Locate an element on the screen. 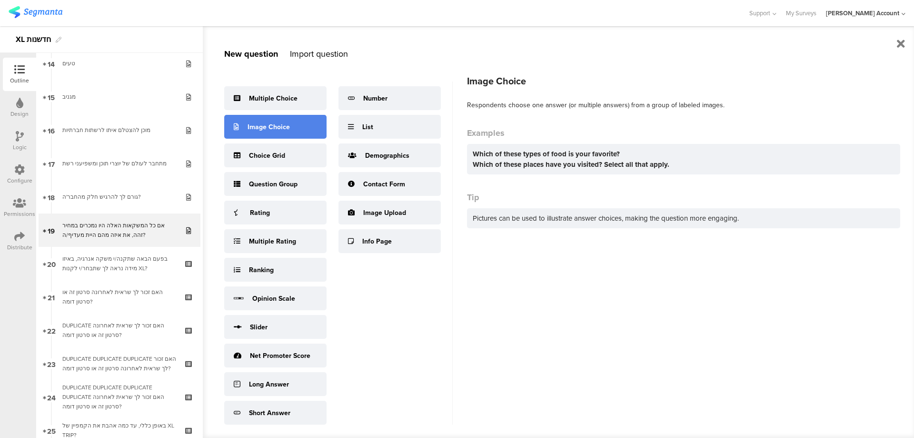 This screenshot has height=438, width=914. div: Tip is located at coordinates (684, 197).